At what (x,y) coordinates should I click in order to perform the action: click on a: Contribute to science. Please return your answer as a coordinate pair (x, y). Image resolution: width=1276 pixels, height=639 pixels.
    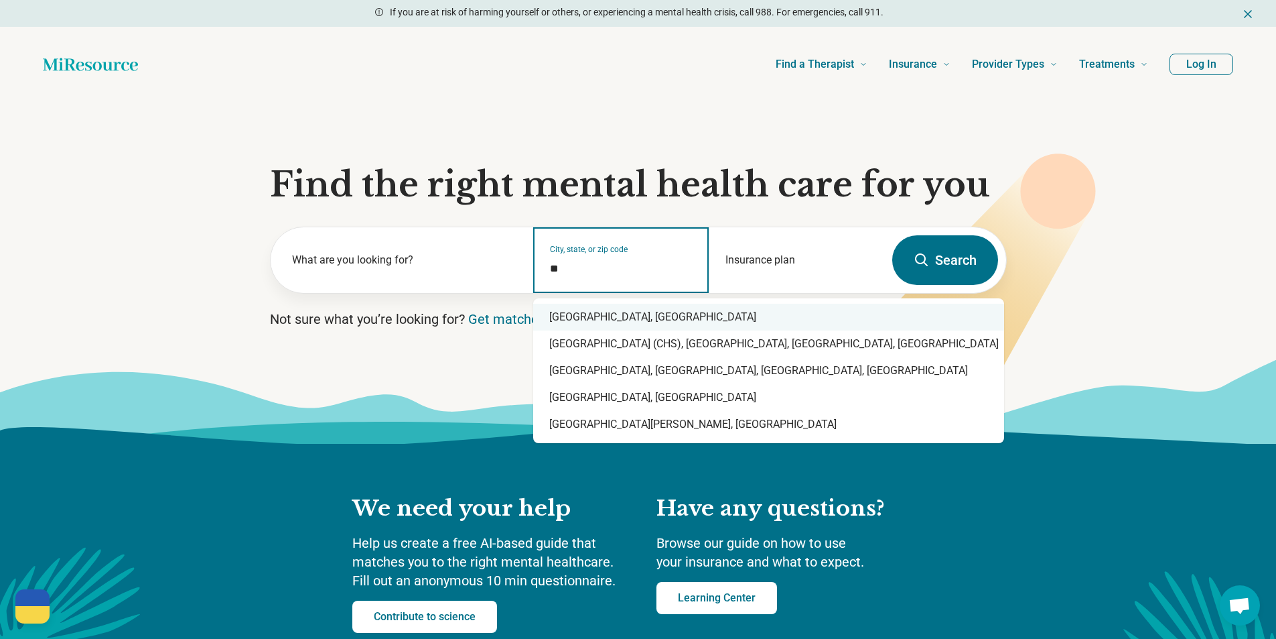
    Looking at the image, I should click on (425, 616).